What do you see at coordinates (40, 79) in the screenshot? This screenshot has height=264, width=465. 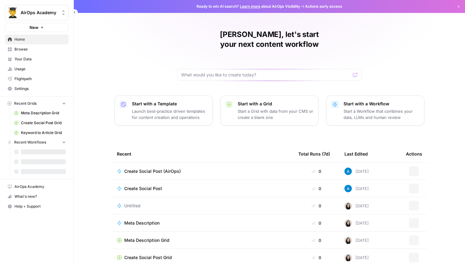 I see `span: Flightpath` at bounding box center [40, 79].